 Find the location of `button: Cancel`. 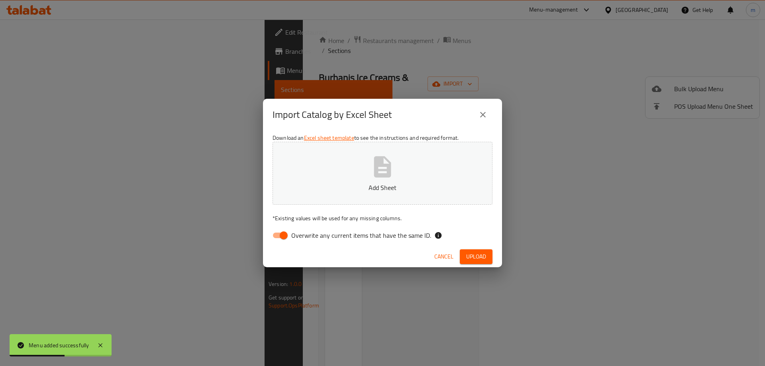

button: Cancel is located at coordinates (444, 257).